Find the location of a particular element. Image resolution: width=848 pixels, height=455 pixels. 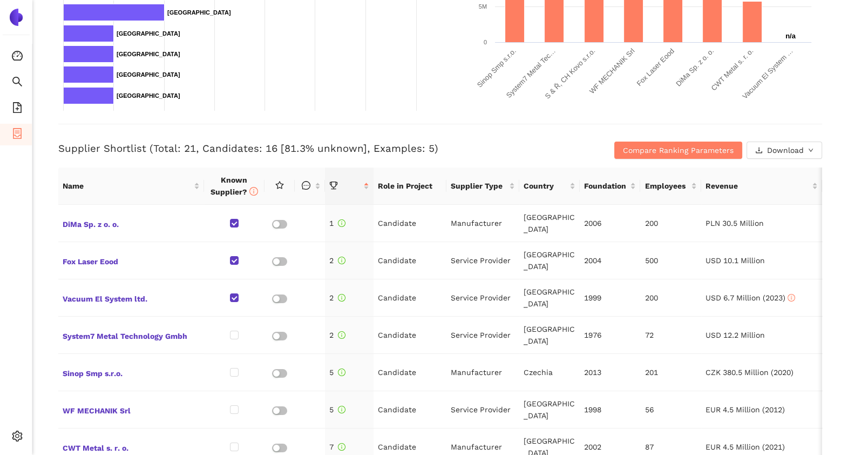

span: EUR 4.5 Million (2012) is located at coordinates (745, 409).